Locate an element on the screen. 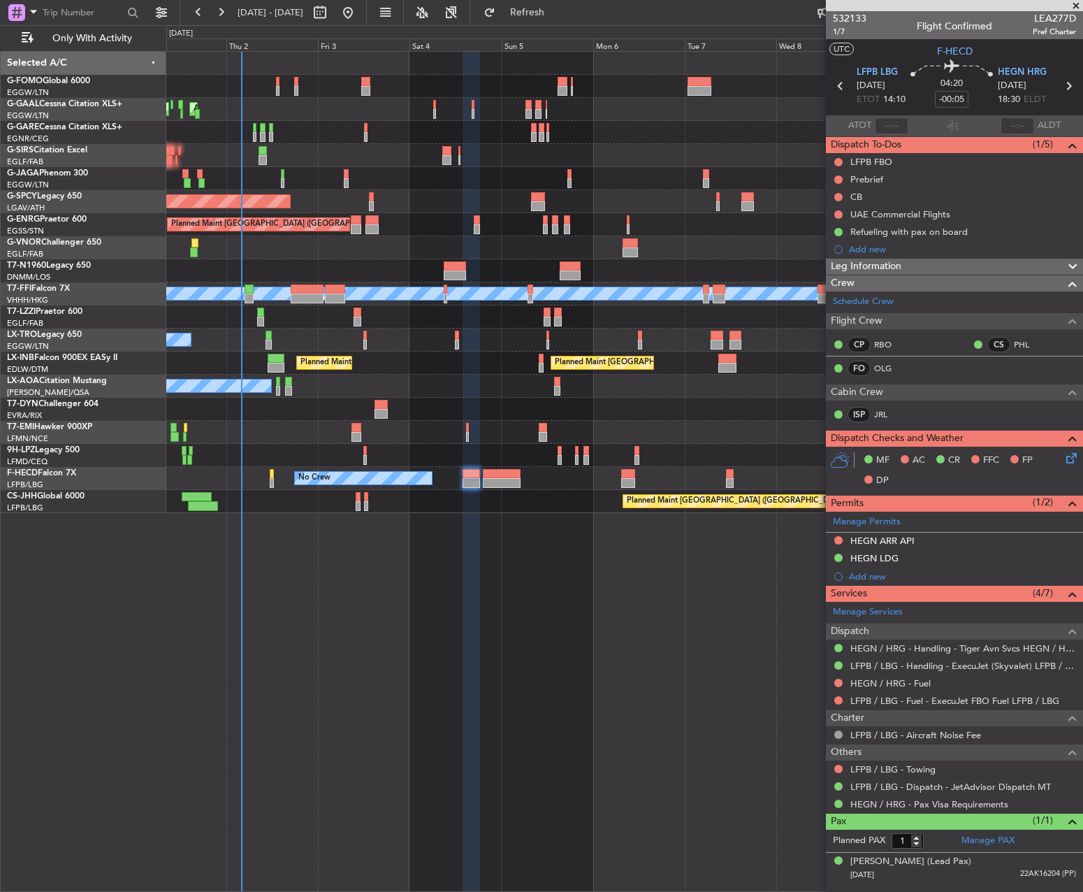 Image resolution: width=1083 pixels, height=892 pixels. a: EVRA/RIX is located at coordinates (24, 415).